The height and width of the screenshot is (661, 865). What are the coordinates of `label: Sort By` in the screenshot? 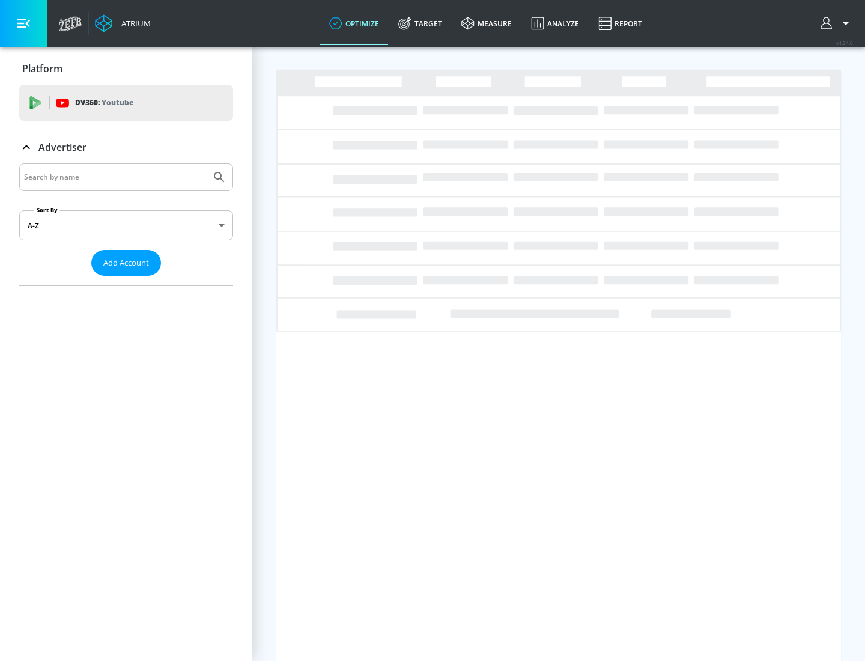 It's located at (47, 210).